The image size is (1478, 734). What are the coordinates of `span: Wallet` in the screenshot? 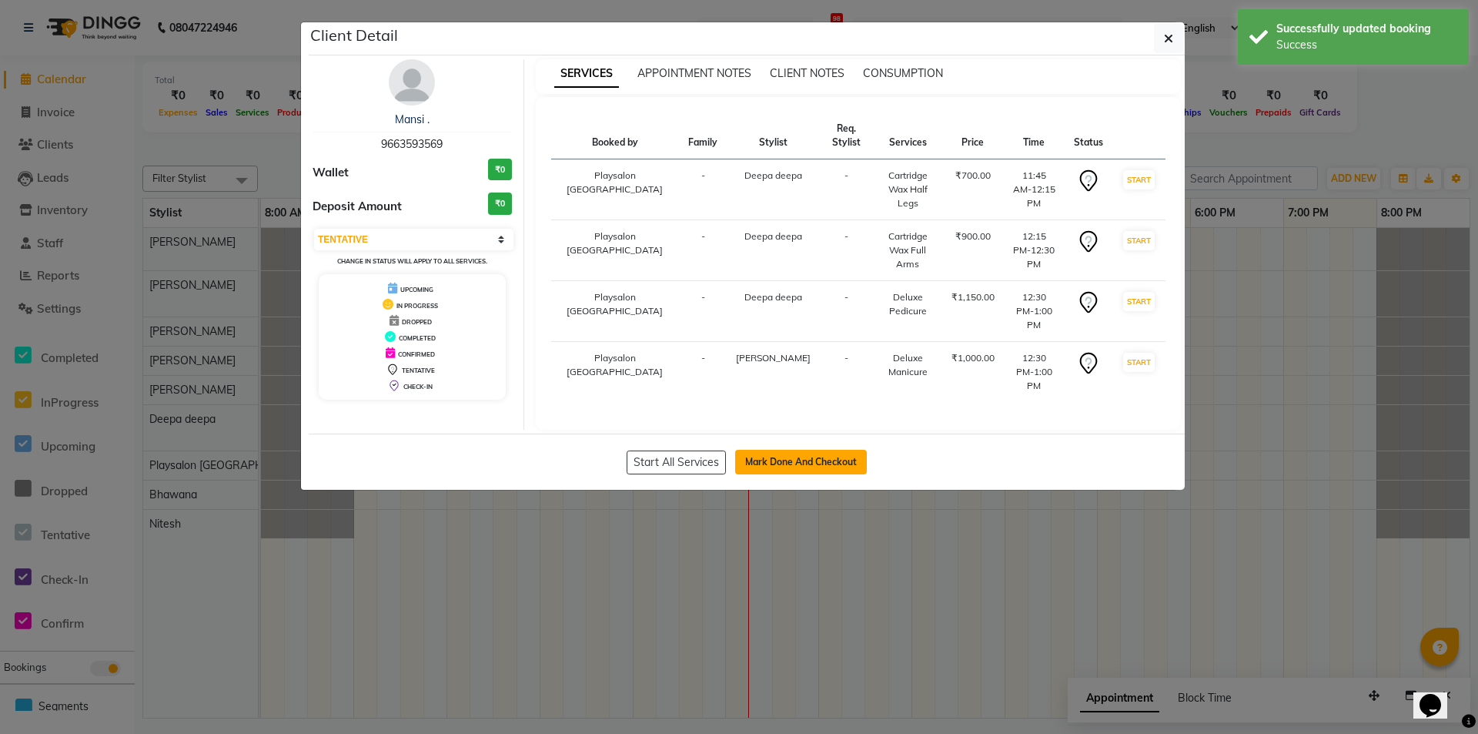 It's located at (330, 172).